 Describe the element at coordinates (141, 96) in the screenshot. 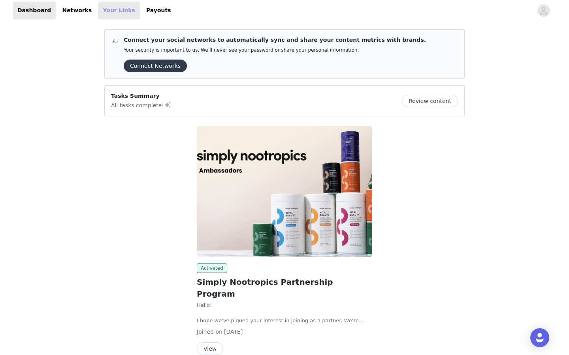

I see `p: Tasks Summary` at that location.